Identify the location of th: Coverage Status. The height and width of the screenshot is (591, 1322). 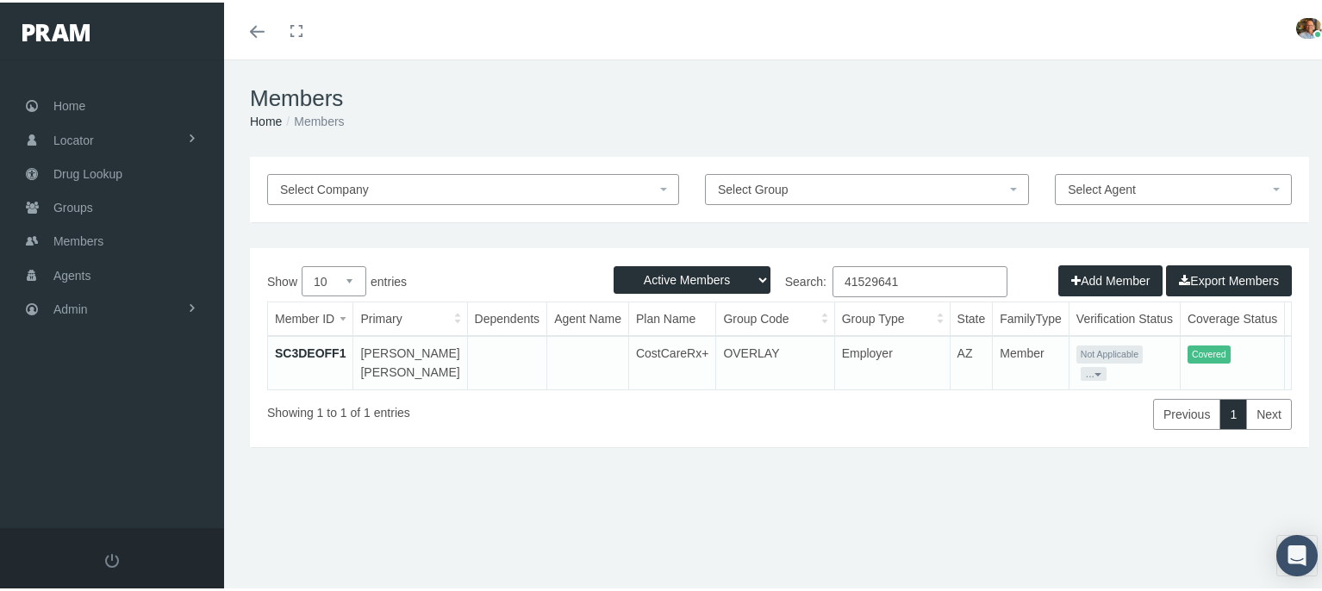
(1231, 316).